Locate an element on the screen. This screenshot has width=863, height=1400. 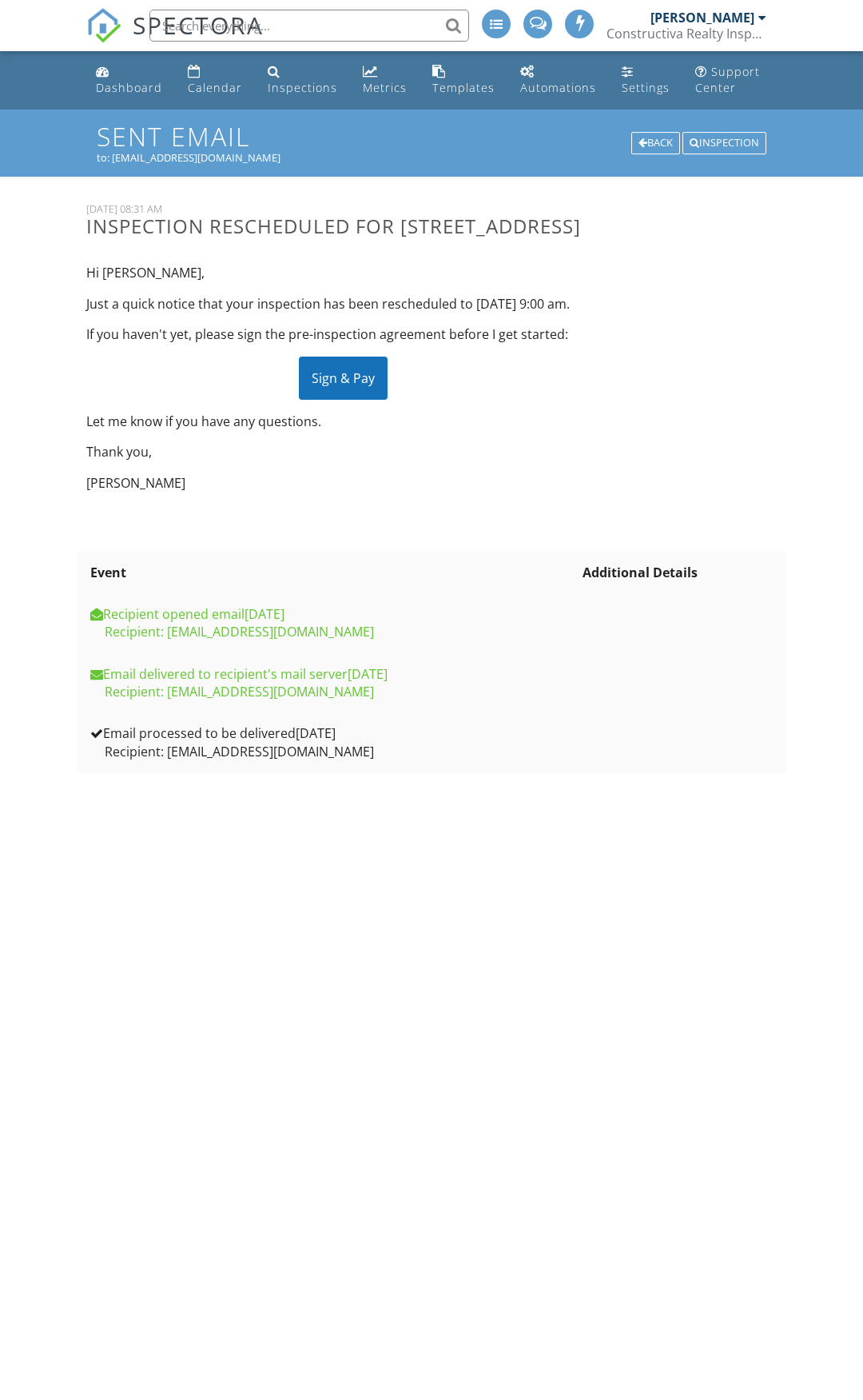
div: Constructiva Realty Inspections is located at coordinates (687, 33).